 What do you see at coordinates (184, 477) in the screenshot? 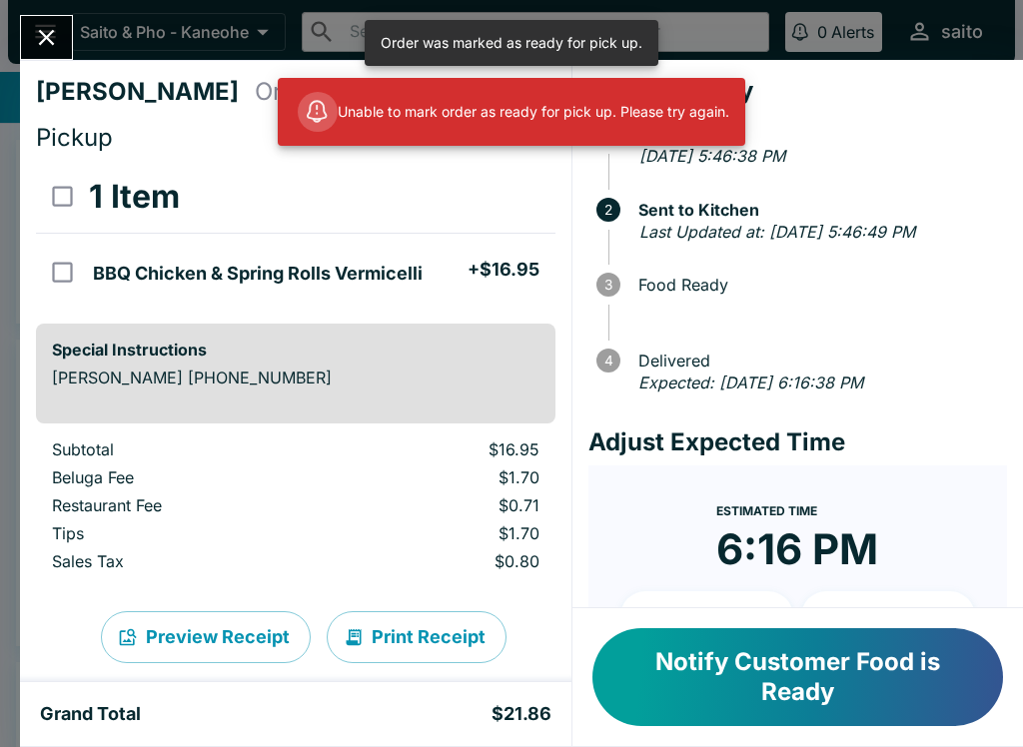
I see `p: Beluga Fee` at bounding box center [184, 477].